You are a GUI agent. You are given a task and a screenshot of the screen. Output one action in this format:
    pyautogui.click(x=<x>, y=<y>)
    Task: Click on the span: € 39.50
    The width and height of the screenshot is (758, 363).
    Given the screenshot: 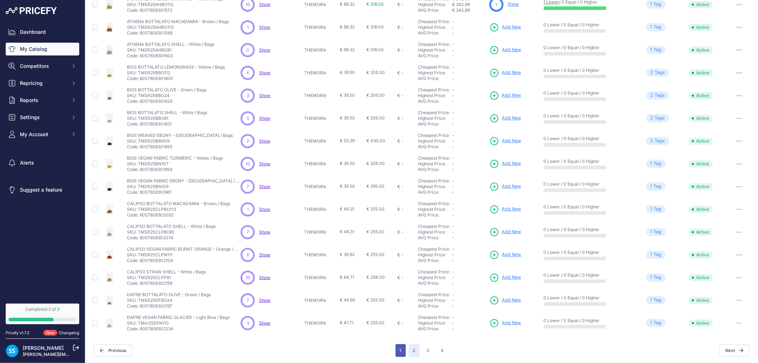 What is the action you would take?
    pyautogui.click(x=347, y=186)
    